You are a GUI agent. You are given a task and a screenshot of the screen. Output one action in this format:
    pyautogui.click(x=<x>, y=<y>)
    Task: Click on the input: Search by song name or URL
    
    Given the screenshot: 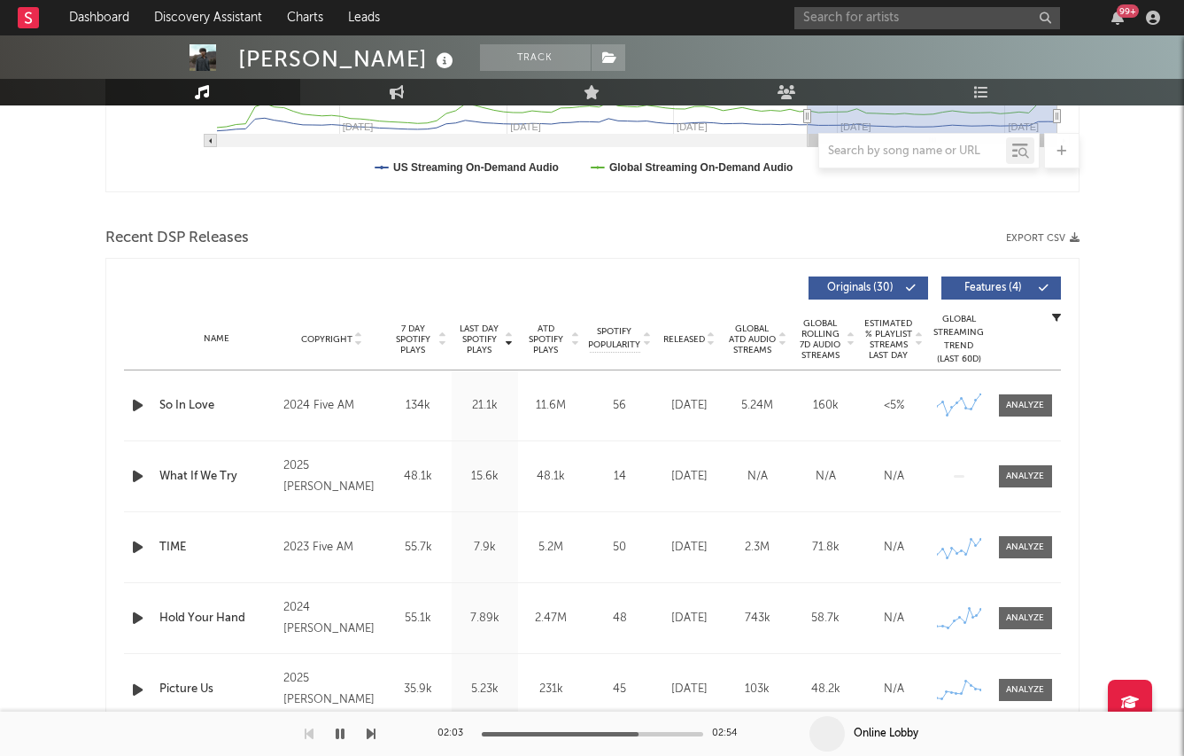 What is the action you would take?
    pyautogui.click(x=912, y=151)
    